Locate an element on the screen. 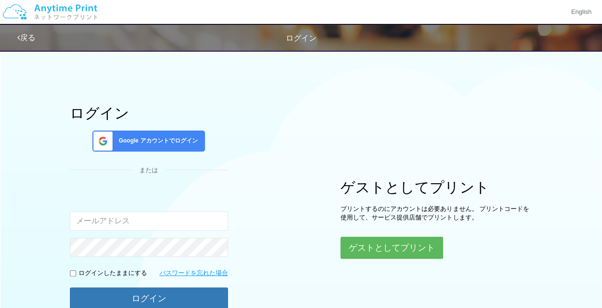 The height and width of the screenshot is (308, 602). p: ログインしたままにする is located at coordinates (113, 273).